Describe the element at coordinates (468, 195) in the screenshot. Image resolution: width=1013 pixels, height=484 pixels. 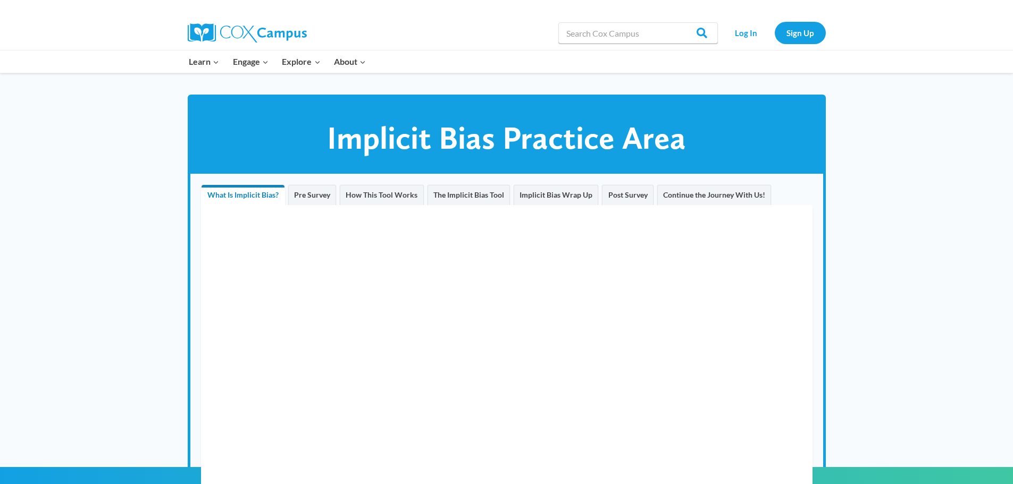
I see `a: The Implicit Bias Tool` at that location.